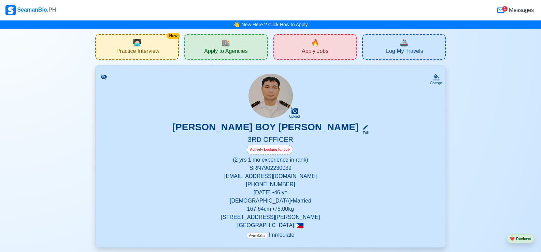  I want to click on p: (2 yrs 1 mo experience in rank), so click(270, 160).